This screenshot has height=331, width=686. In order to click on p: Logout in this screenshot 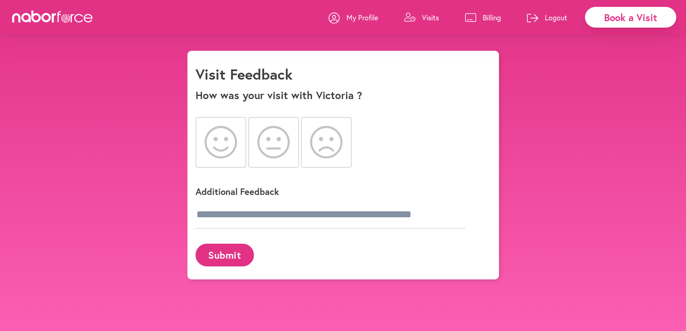, I will do `click(556, 17)`.